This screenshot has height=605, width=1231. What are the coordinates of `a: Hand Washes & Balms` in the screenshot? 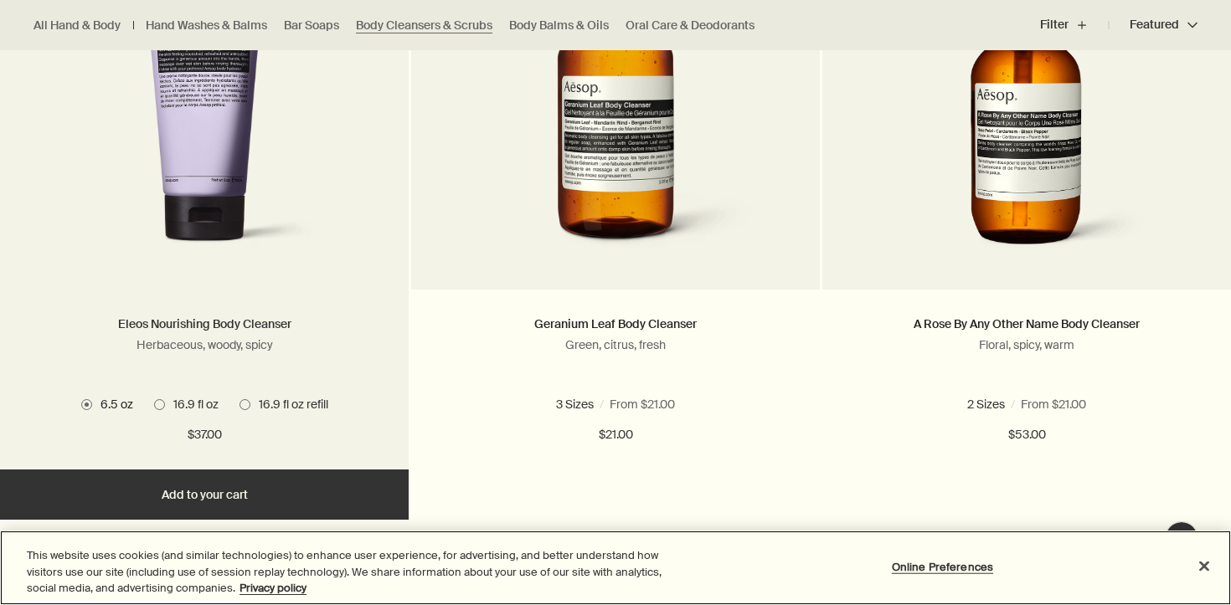 It's located at (206, 25).